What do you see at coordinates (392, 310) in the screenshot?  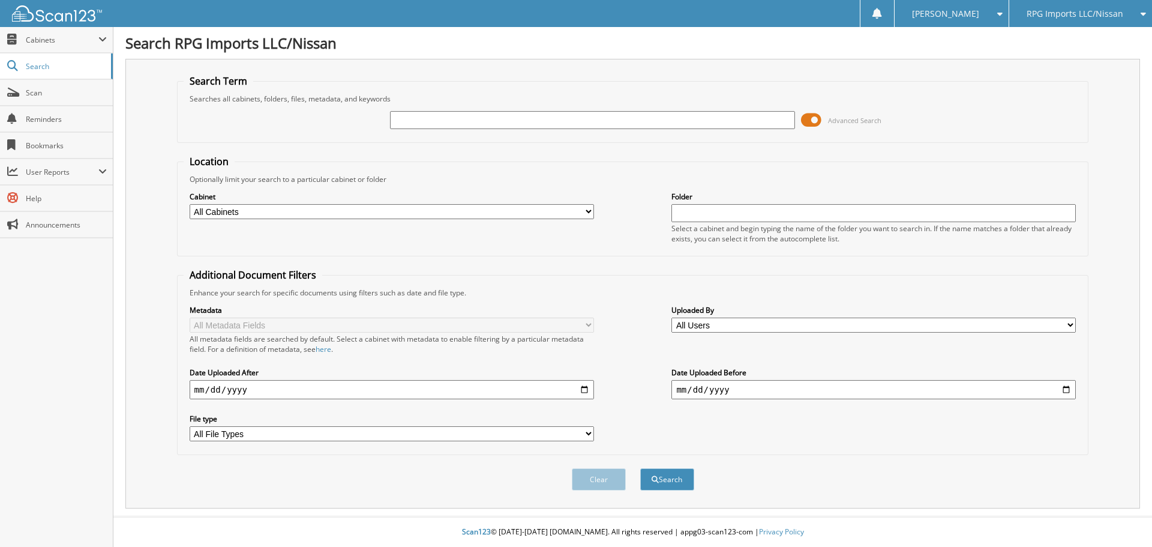 I see `label: Metadata` at bounding box center [392, 310].